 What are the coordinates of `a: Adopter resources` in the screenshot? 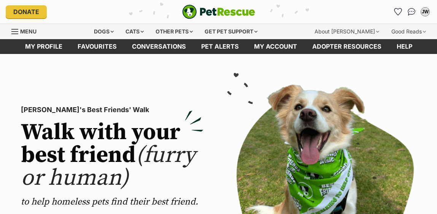 It's located at (347, 46).